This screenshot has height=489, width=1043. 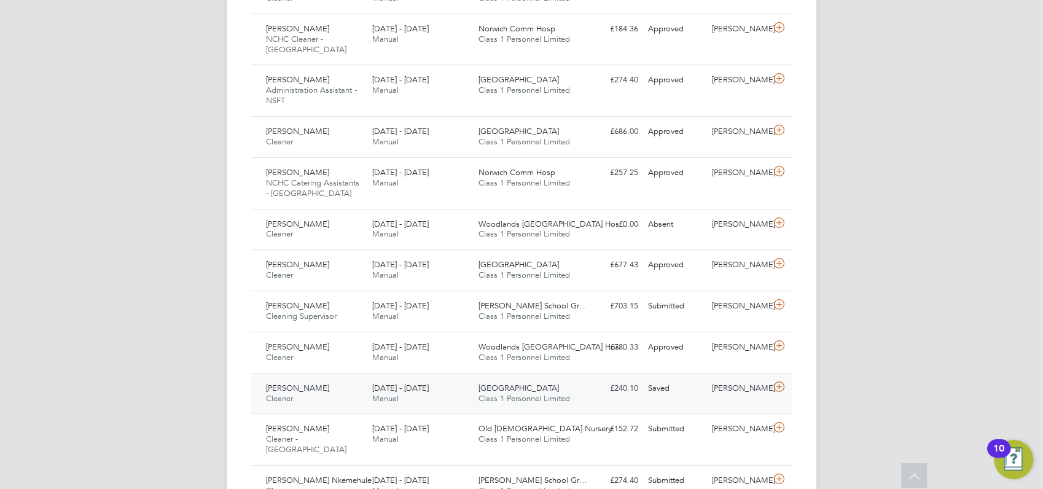 What do you see at coordinates (998, 456) in the screenshot?
I see `div: 10` at bounding box center [998, 456].